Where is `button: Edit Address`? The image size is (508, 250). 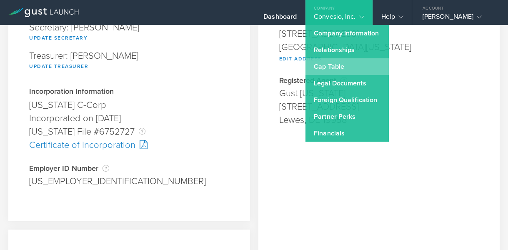 button: Edit Address is located at coordinates (300, 59).